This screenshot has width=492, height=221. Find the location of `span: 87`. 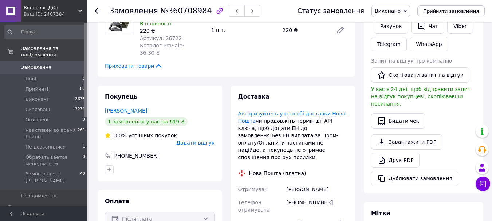

span: 87 is located at coordinates (83, 89).